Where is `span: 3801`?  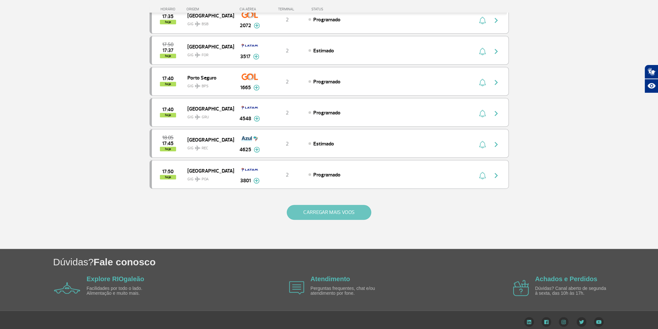
span: 3801 is located at coordinates (245, 181).